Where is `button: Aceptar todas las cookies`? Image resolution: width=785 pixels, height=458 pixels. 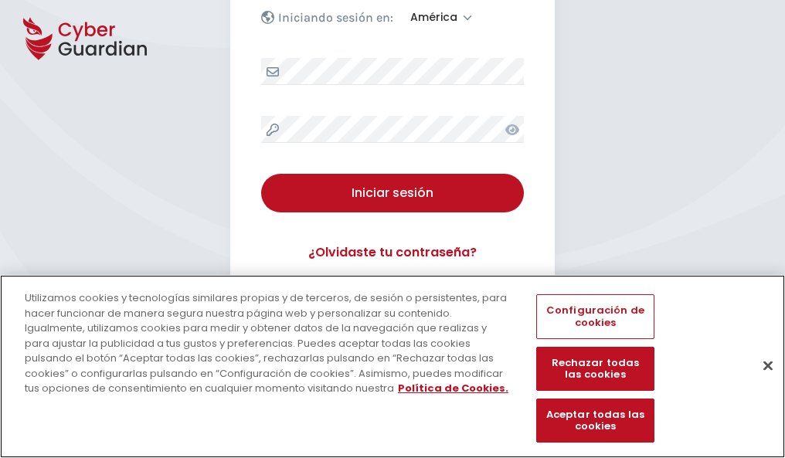 button: Aceptar todas las cookies is located at coordinates (595, 420).